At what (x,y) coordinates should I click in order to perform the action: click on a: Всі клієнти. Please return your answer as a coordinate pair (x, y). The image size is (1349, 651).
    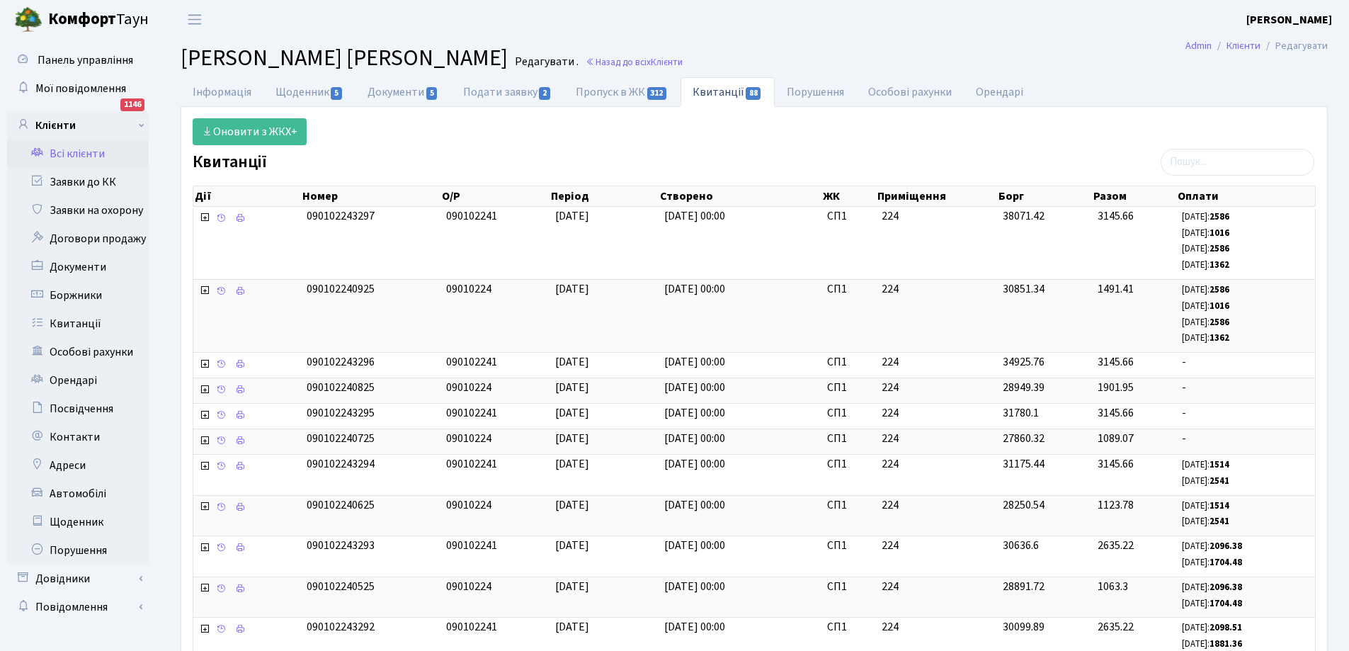
    Looking at the image, I should click on (78, 154).